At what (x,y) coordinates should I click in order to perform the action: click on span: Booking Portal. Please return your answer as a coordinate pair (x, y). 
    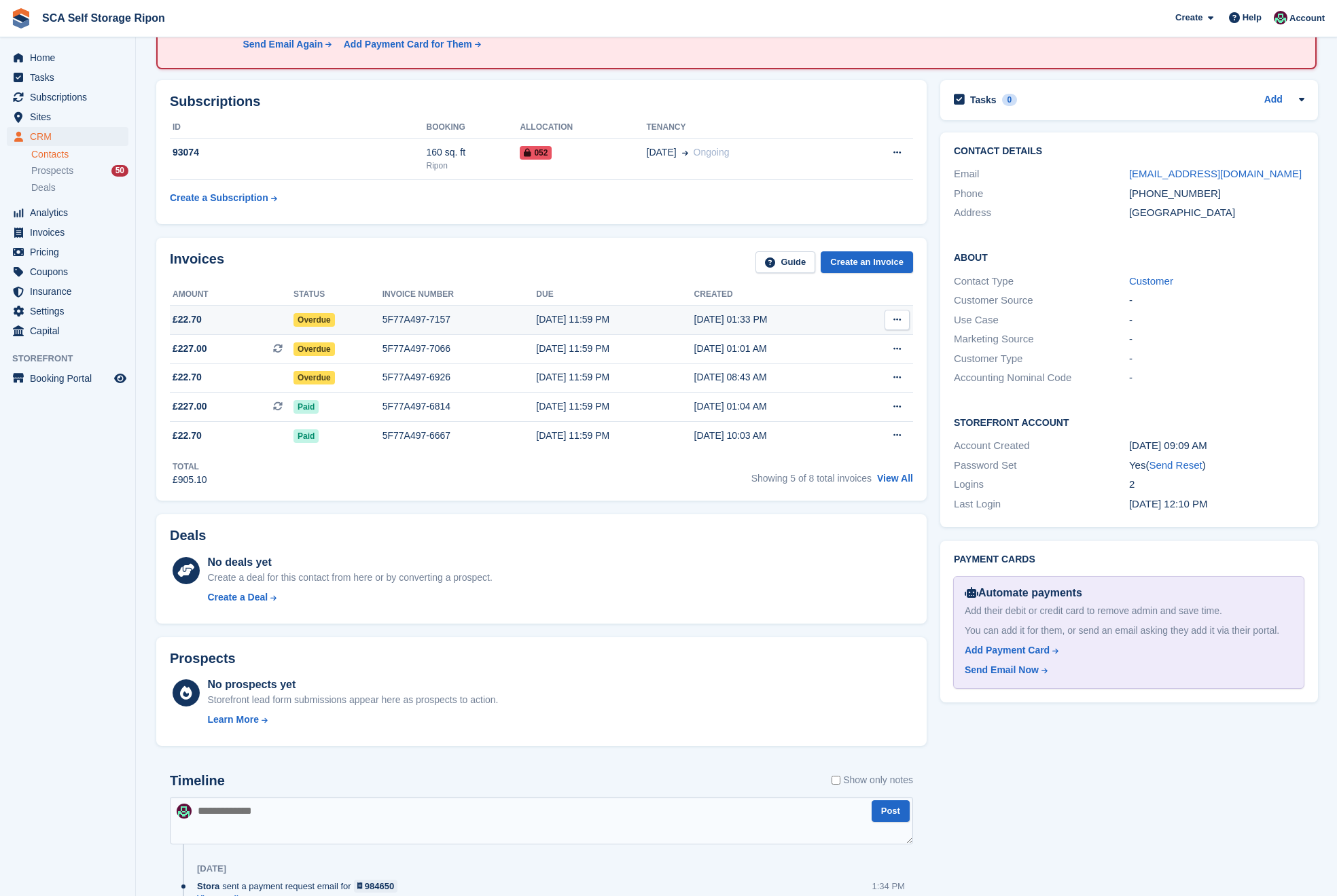
    Looking at the image, I should click on (71, 378).